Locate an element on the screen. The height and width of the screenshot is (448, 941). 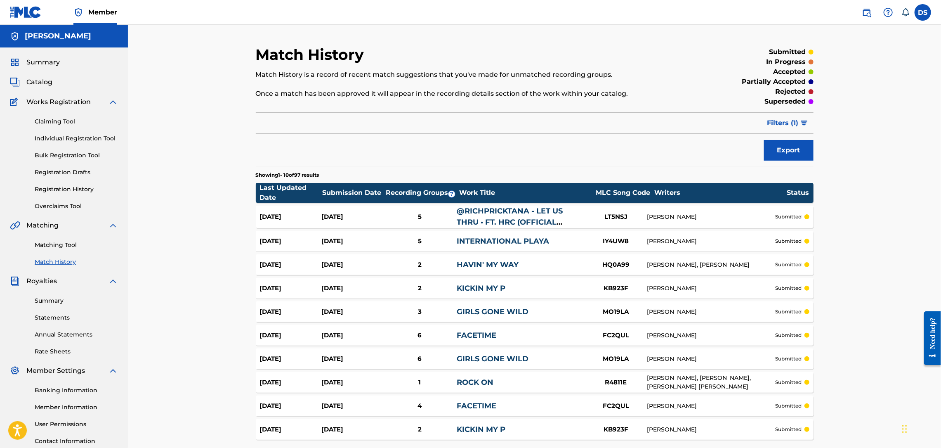
a: ROCK ON is located at coordinates (475, 382).